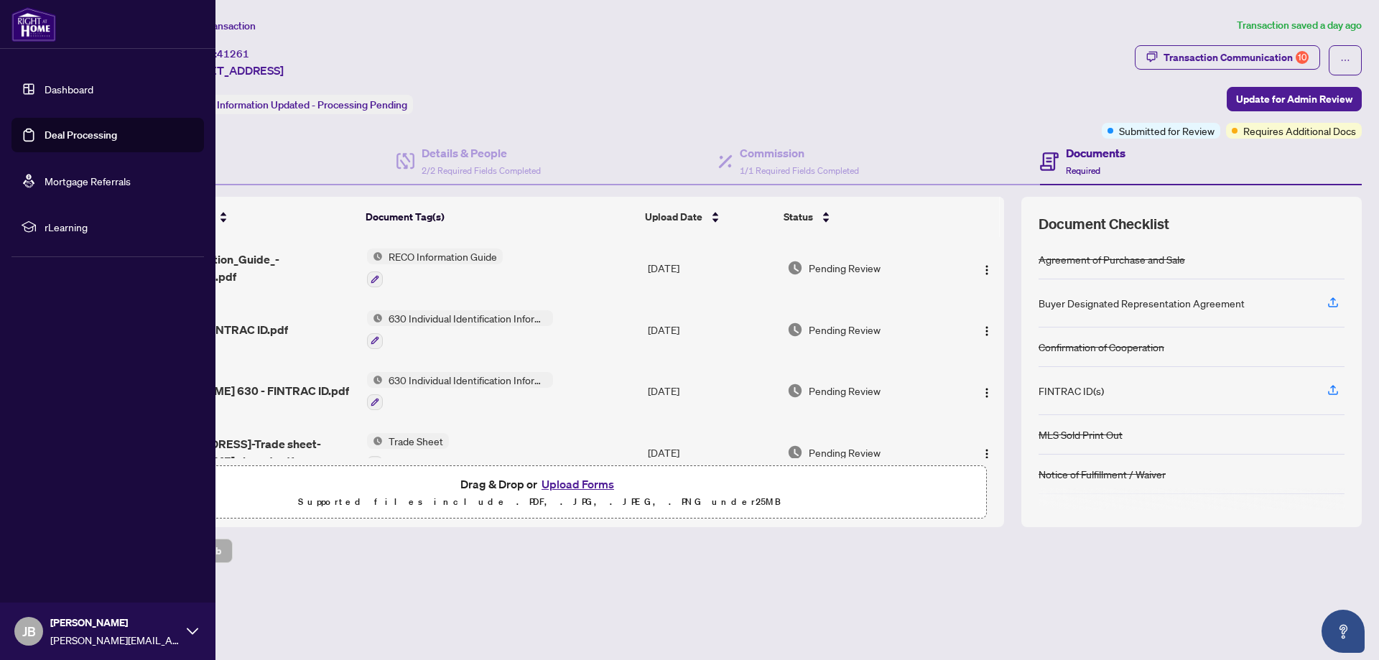 The height and width of the screenshot is (660, 1379). What do you see at coordinates (708, 217) in the screenshot?
I see `th: Upload Date` at bounding box center [708, 217].